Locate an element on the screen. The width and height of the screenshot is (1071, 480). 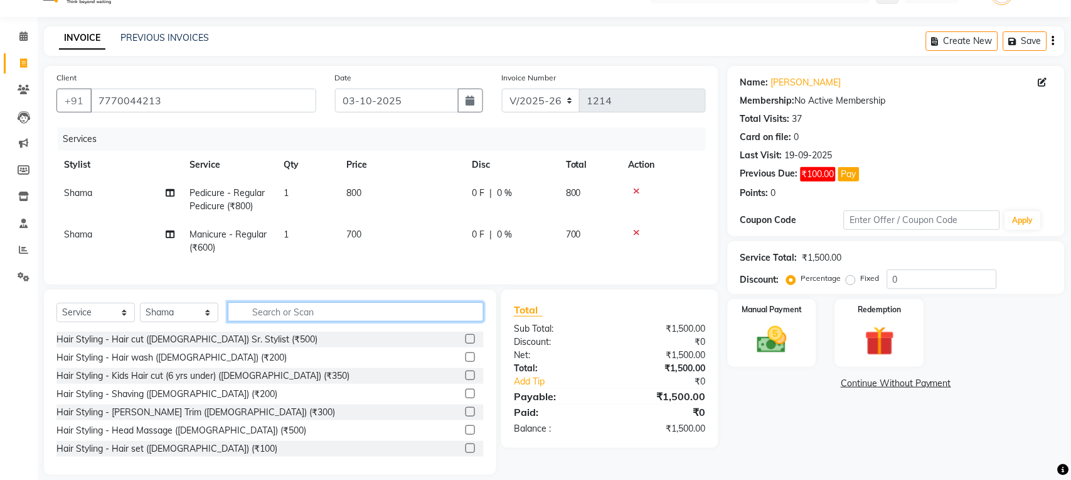
div: Coupon Code is located at coordinates (793, 220).